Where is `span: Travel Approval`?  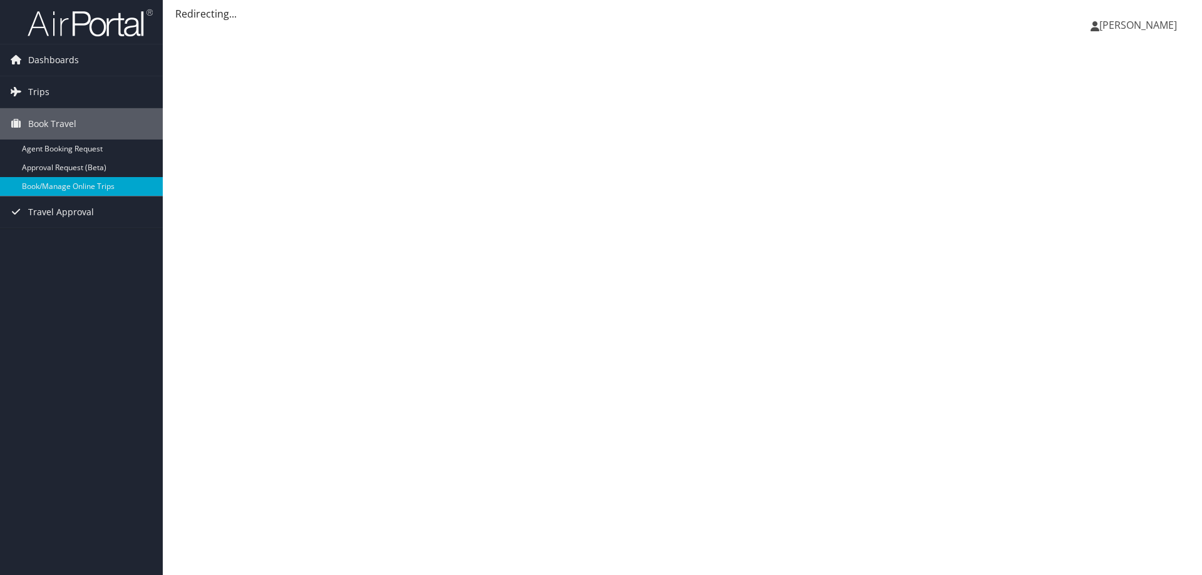 span: Travel Approval is located at coordinates (61, 212).